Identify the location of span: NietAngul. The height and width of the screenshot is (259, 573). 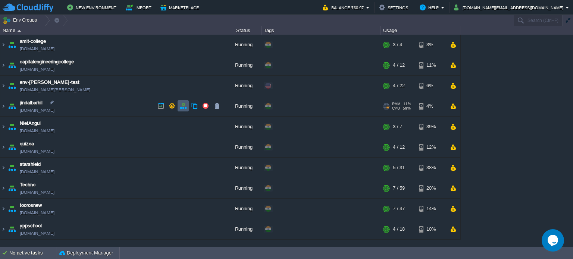
(30, 124).